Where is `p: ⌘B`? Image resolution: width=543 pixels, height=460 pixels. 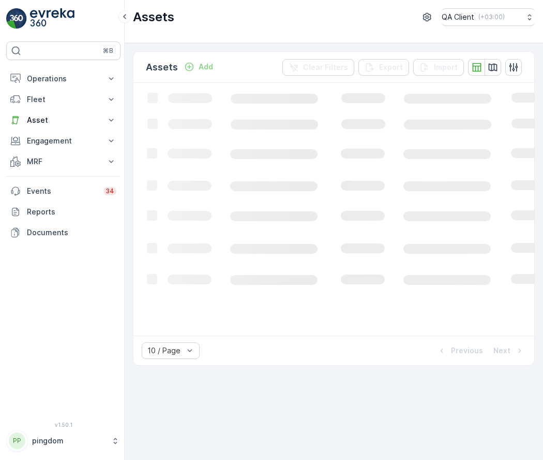 p: ⌘B is located at coordinates (108, 51).